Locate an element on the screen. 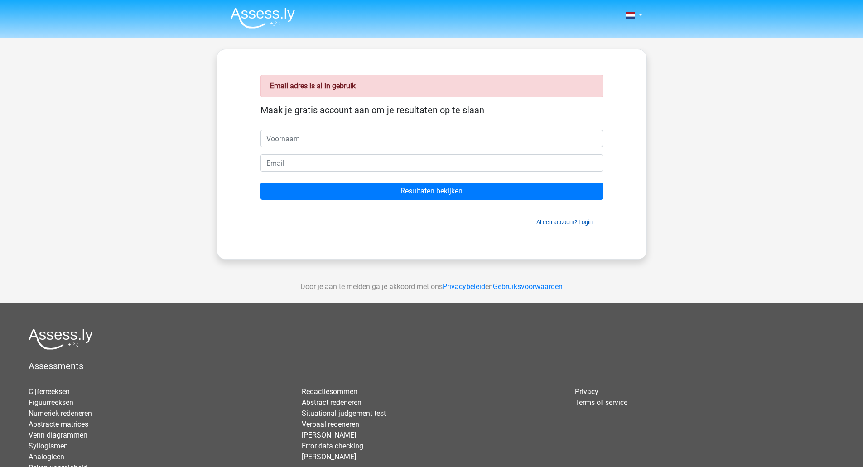 The height and width of the screenshot is (467, 863). a: Gebruiksvoorwaarden is located at coordinates (528, 286).